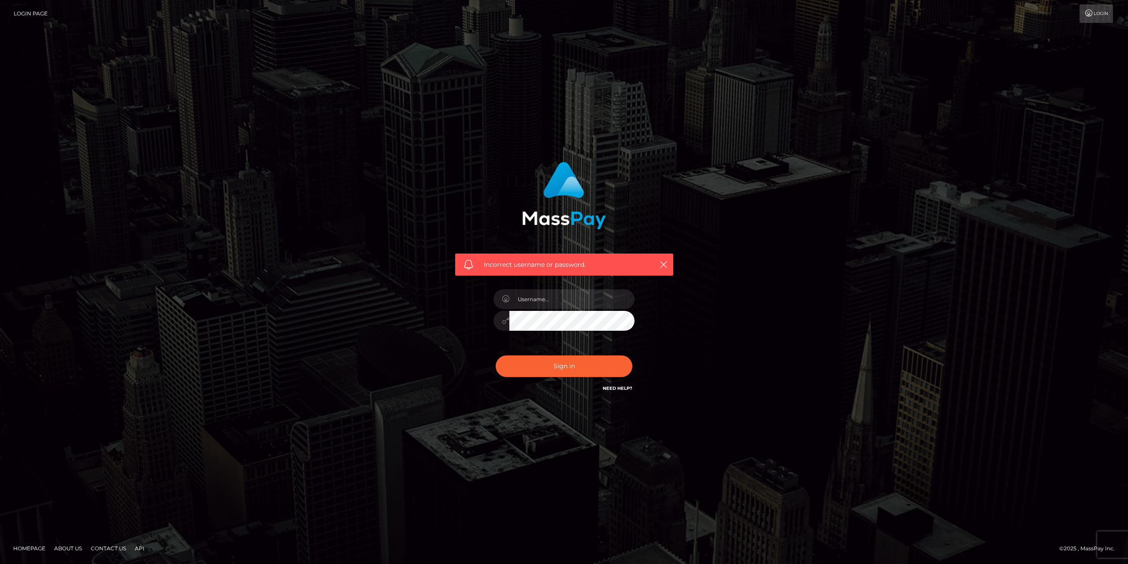 This screenshot has width=1128, height=564. What do you see at coordinates (108, 548) in the screenshot?
I see `a: Contact Us` at bounding box center [108, 548].